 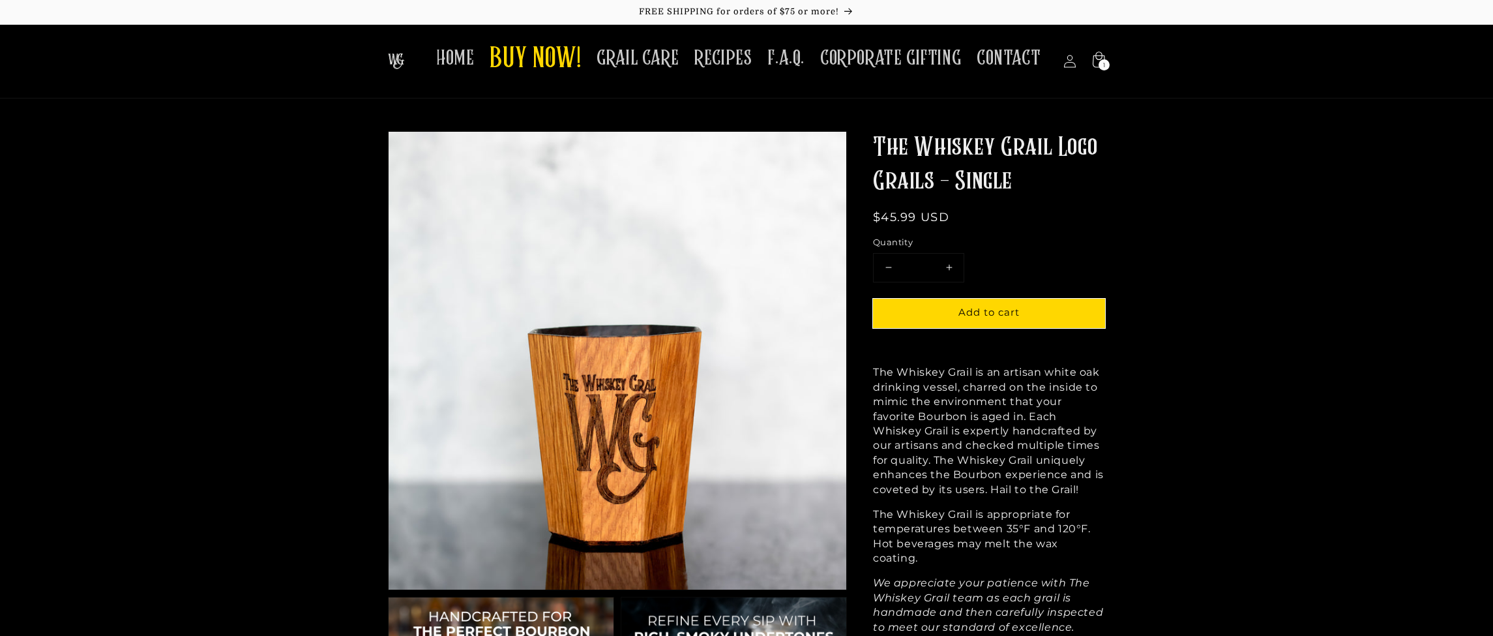 What do you see at coordinates (890, 58) in the screenshot?
I see `a: CORPORATE GIFTING` at bounding box center [890, 58].